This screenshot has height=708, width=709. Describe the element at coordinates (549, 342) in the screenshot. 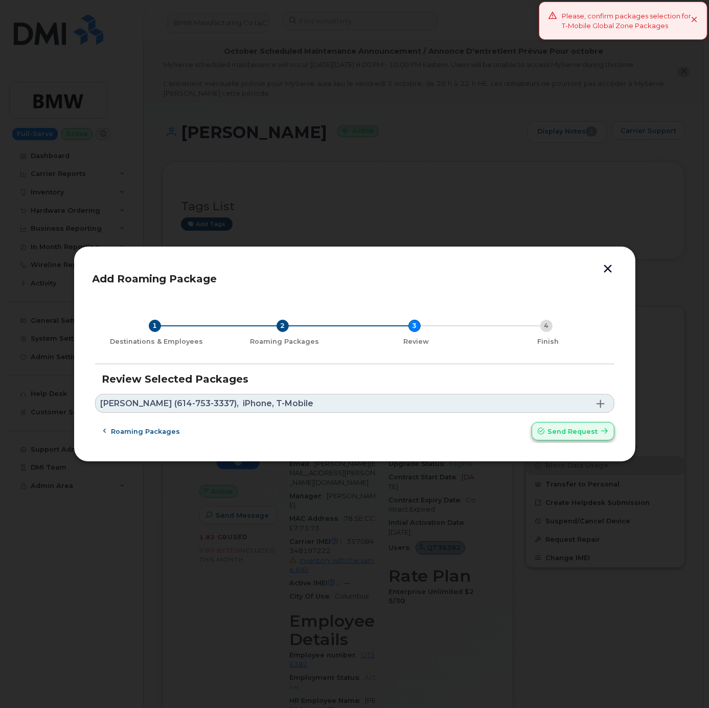

I see `div: Finish` at that location.